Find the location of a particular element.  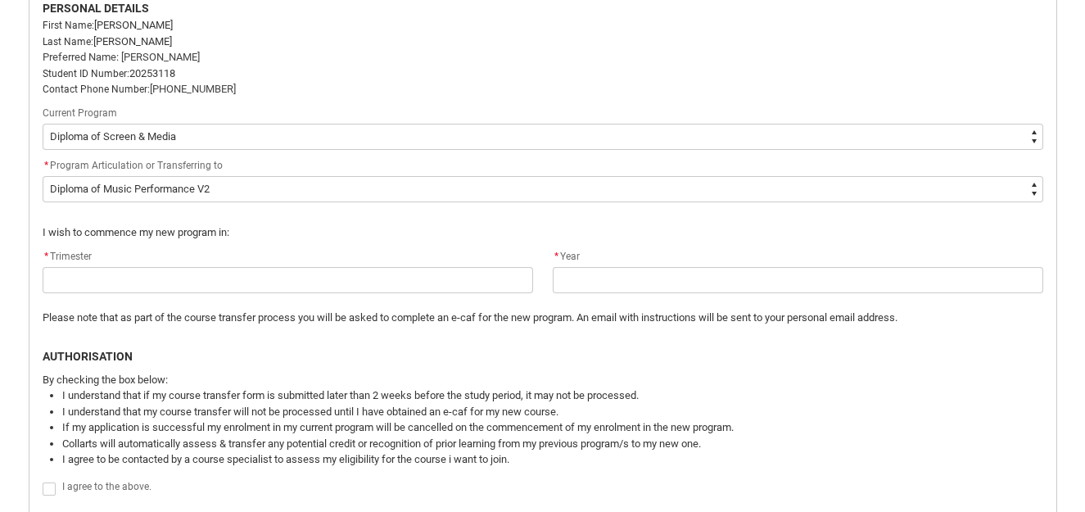

span: Last Name: is located at coordinates (68, 42).